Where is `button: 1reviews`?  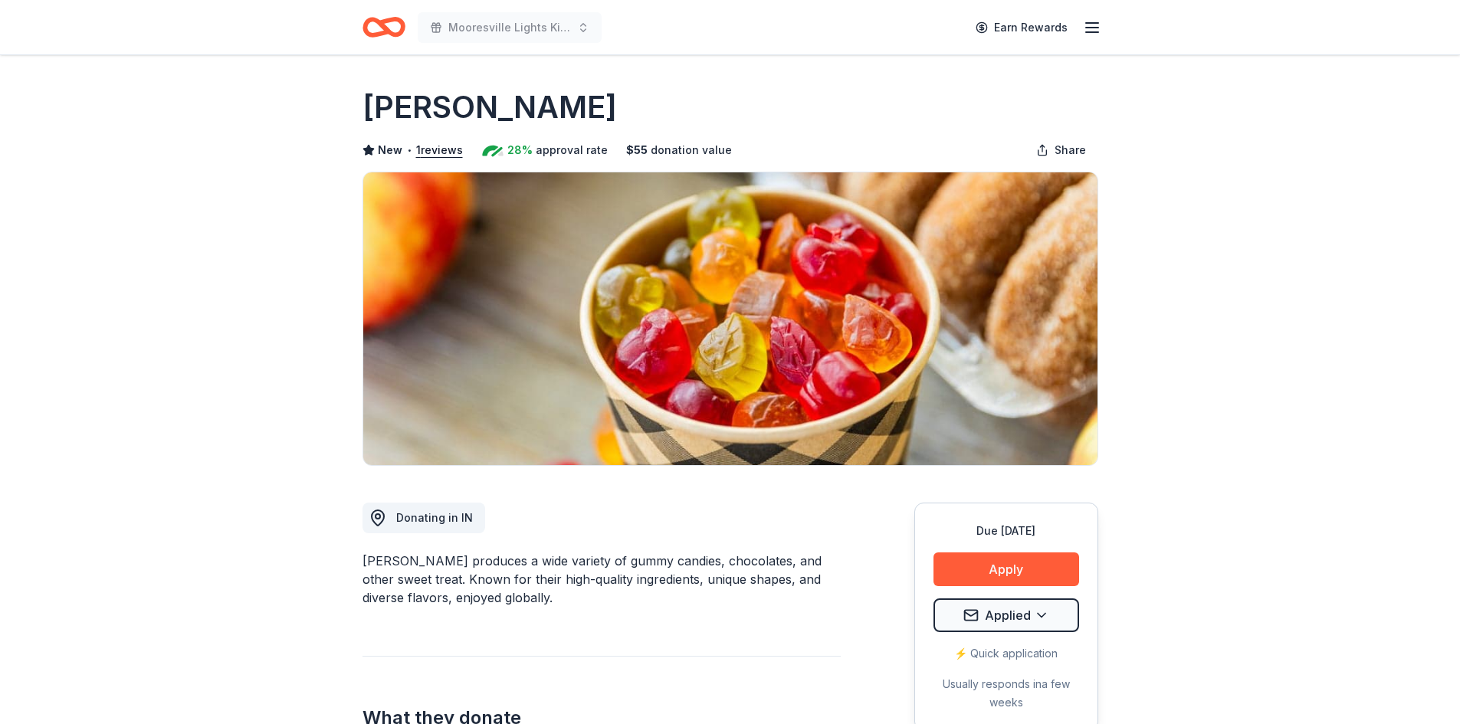 button: 1reviews is located at coordinates (439, 150).